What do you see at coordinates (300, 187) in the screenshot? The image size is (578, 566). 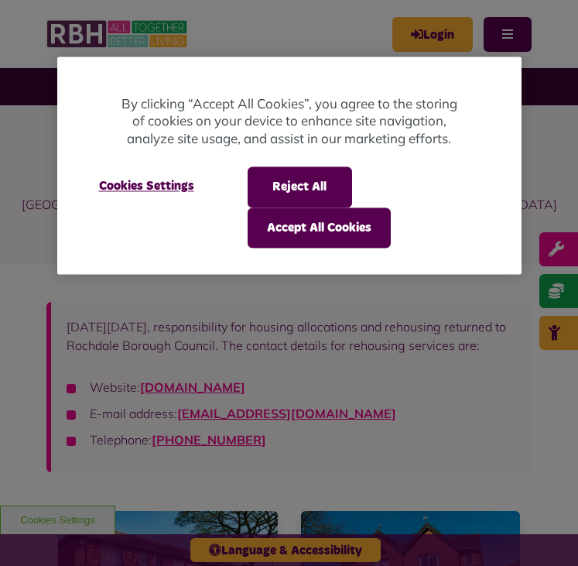 I see `button: Reject All` at bounding box center [300, 187].